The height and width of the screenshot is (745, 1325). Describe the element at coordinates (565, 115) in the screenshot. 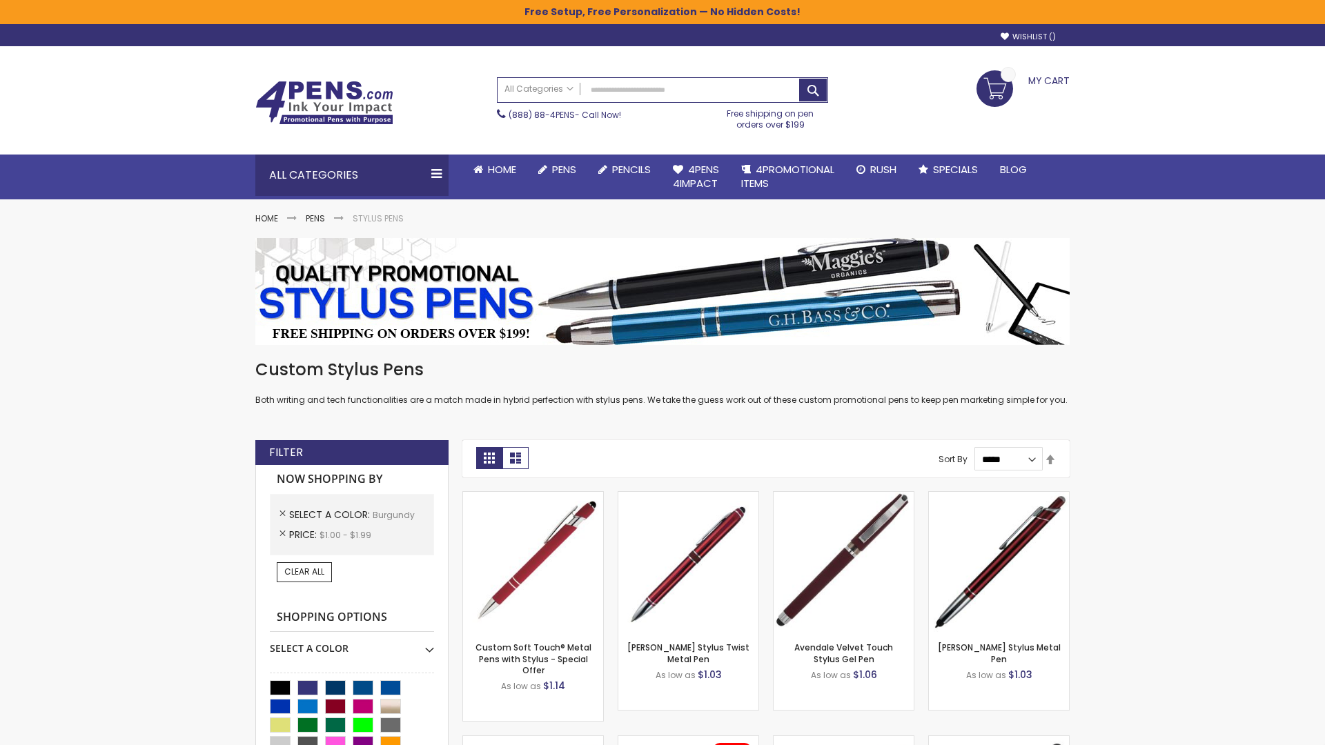

I see `span: - Call Now!` at that location.